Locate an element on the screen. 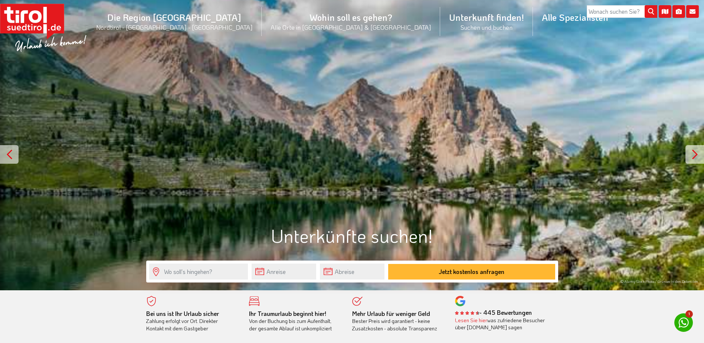  input: Wo soll's hingehen? is located at coordinates (199, 271).